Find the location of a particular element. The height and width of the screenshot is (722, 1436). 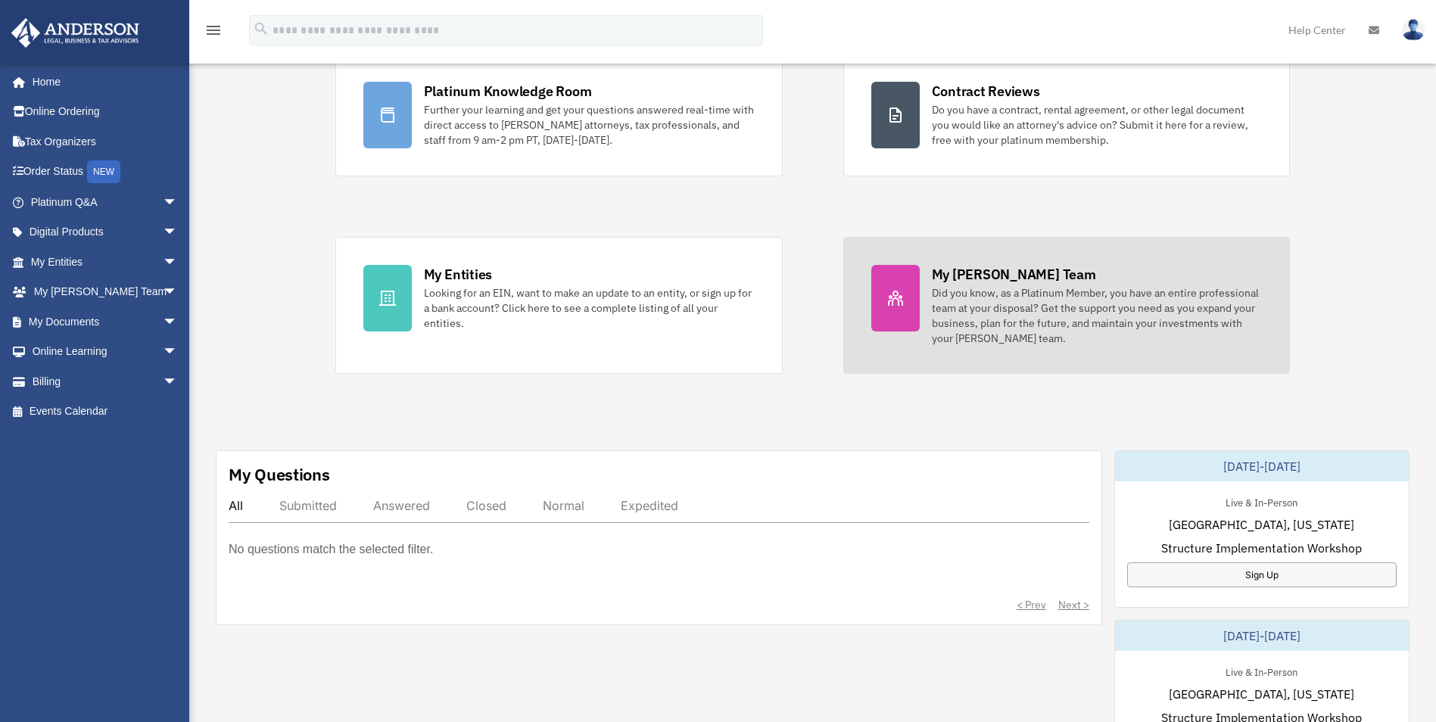

a: Events Calendar is located at coordinates (105, 412).